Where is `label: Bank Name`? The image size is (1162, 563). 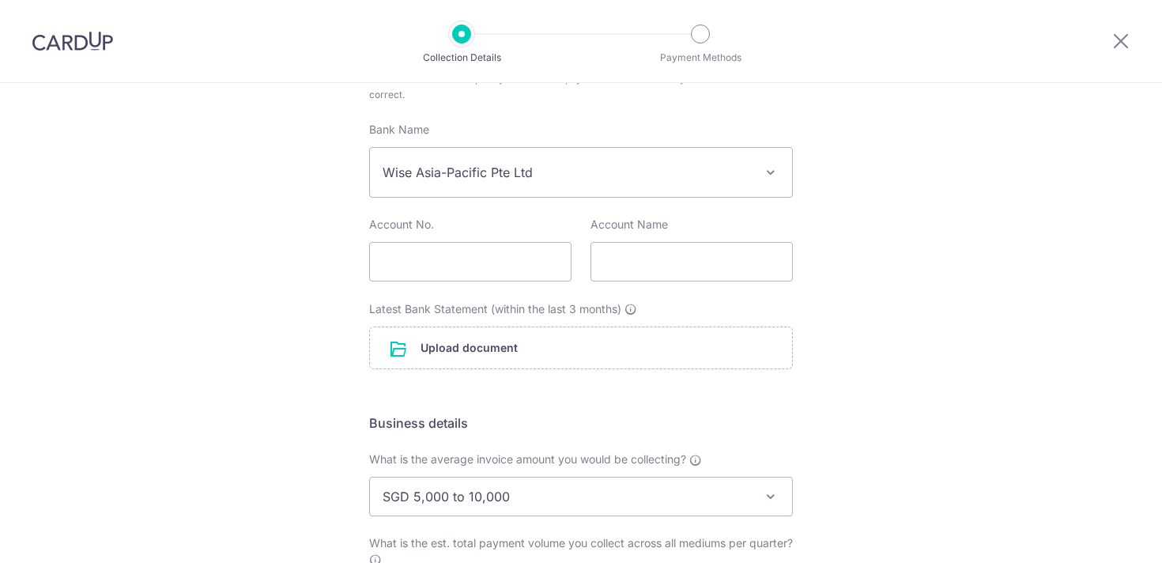
label: Bank Name is located at coordinates (399, 130).